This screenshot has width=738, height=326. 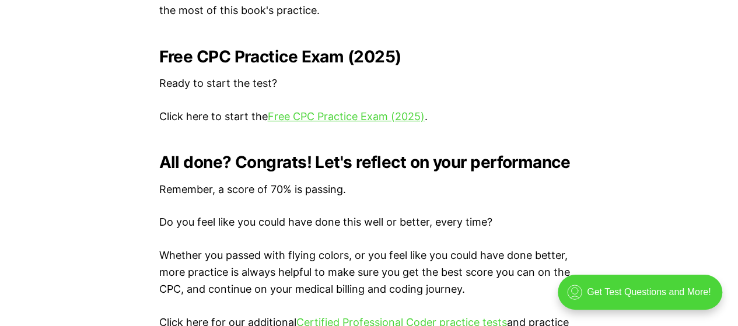 I want to click on p: Whether you passed with flying colors, or you feel like you could have done better, more practice..., so click(x=369, y=273).